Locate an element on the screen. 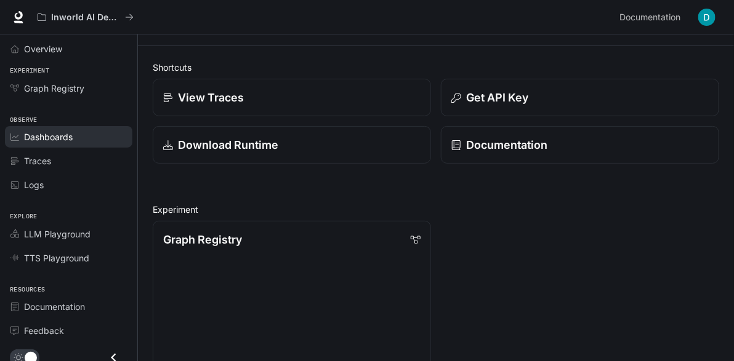 The width and height of the screenshot is (734, 361). button: All workspaces is located at coordinates (86, 17).